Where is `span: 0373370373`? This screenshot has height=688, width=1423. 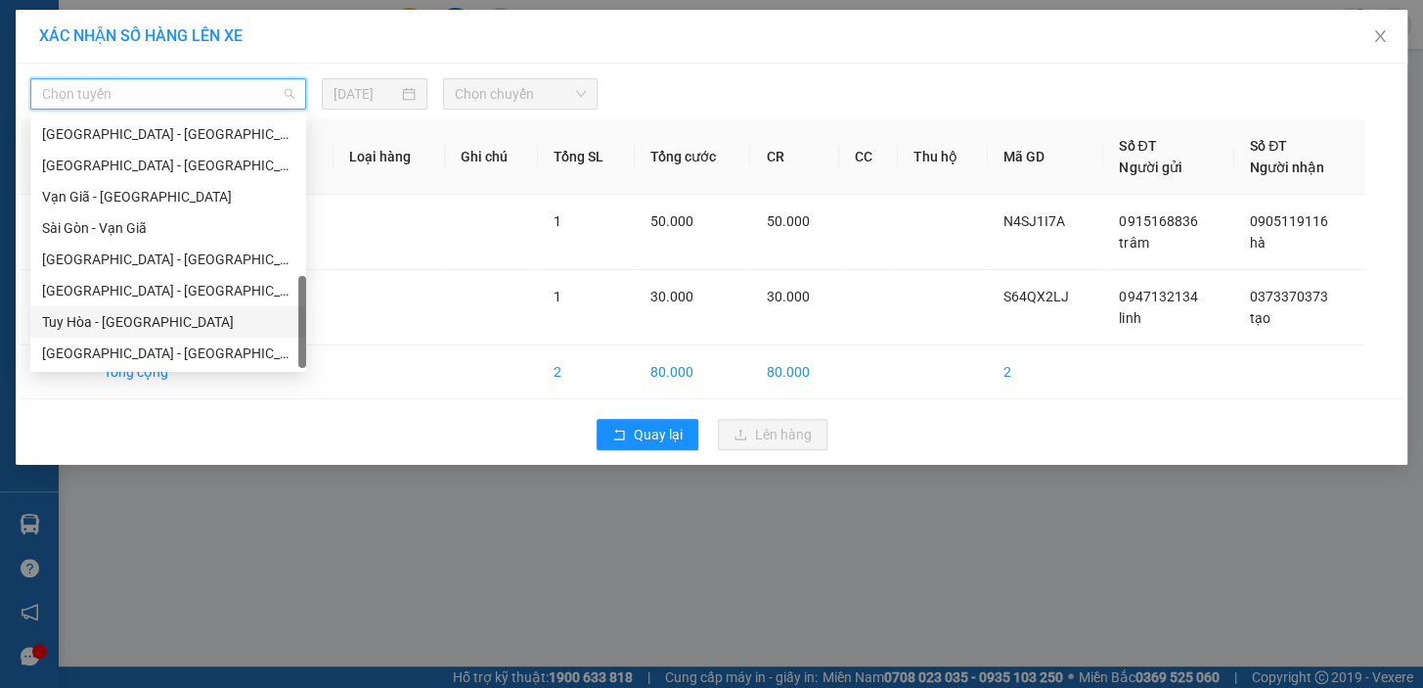 span: 0373370373 is located at coordinates (1289, 296).